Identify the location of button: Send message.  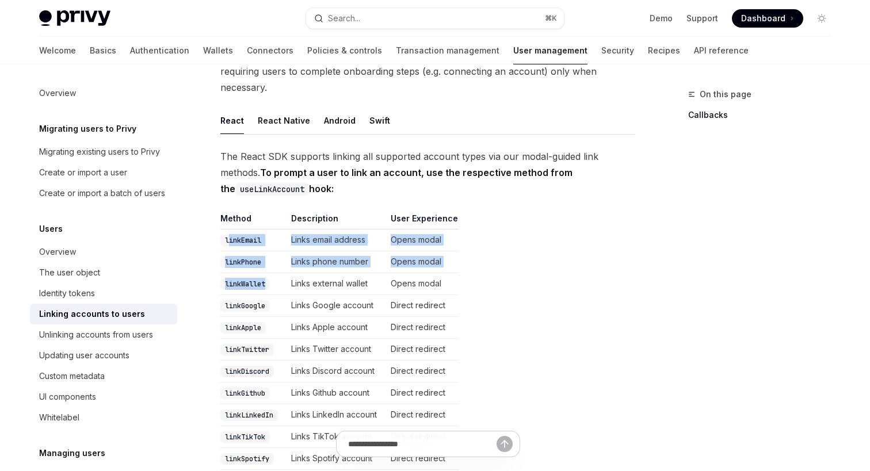
(505, 444).